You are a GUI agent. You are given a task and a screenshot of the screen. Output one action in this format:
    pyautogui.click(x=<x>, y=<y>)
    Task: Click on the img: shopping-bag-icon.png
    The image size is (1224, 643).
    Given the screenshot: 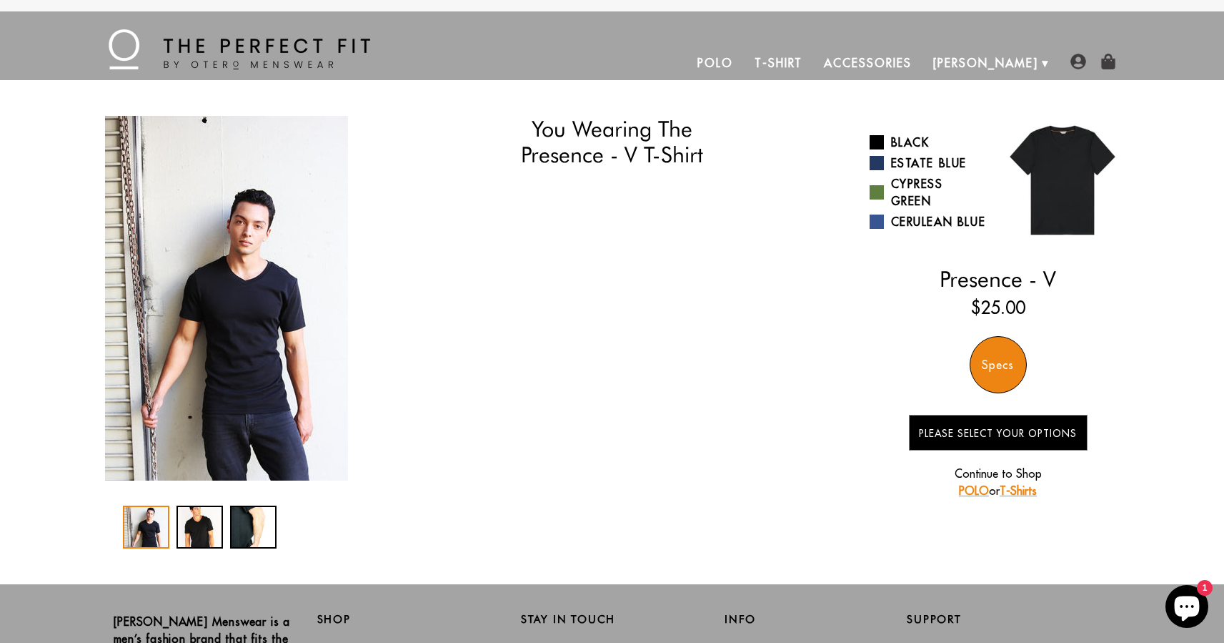 What is the action you would take?
    pyautogui.click(x=1109, y=61)
    